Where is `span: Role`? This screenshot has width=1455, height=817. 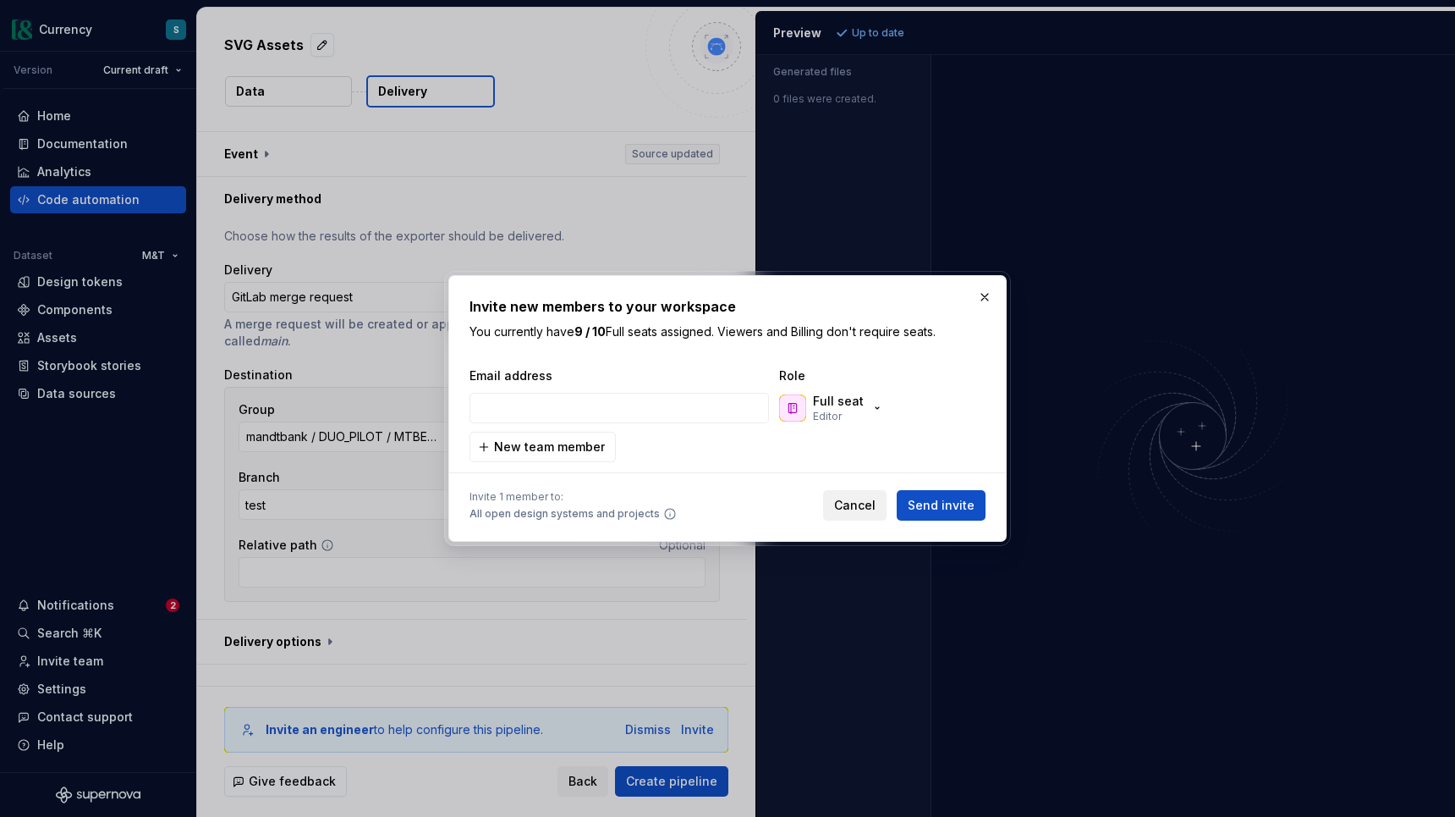
span: Role is located at coordinates (864, 376).